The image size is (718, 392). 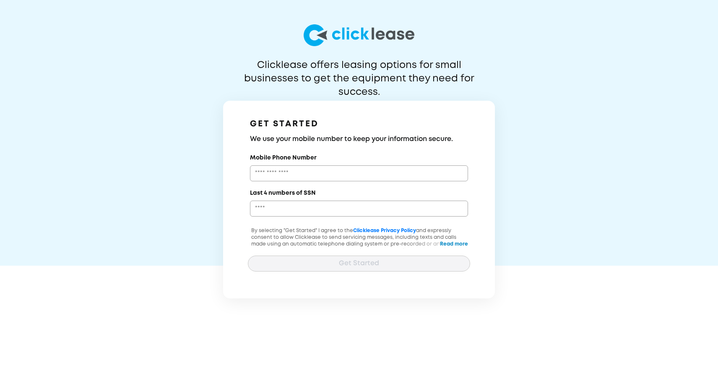 I want to click on h1: GET STARTED, so click(x=359, y=124).